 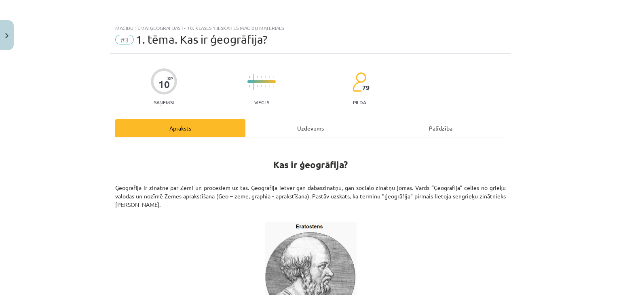 What do you see at coordinates (311, 28) in the screenshot?
I see `div: Mācību tēma: Ģeogrāfijas i - 10. klases 1.ieskaites mācību materiāls` at bounding box center [311, 28].